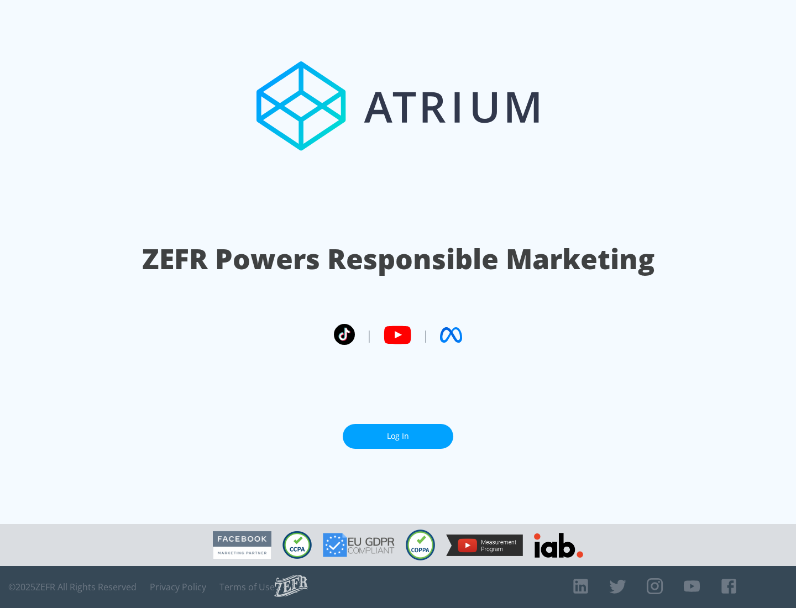 This screenshot has height=608, width=796. What do you see at coordinates (398, 259) in the screenshot?
I see `h1: ZEFR Powers Responsible Marketing` at bounding box center [398, 259].